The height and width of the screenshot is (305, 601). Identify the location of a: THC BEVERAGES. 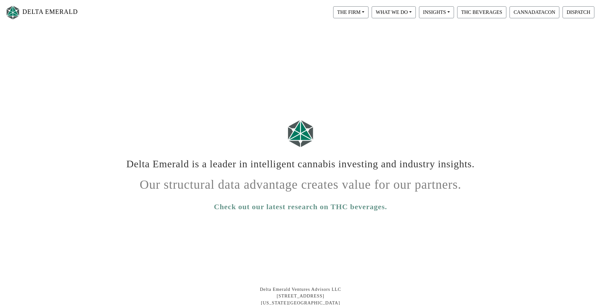
(482, 12).